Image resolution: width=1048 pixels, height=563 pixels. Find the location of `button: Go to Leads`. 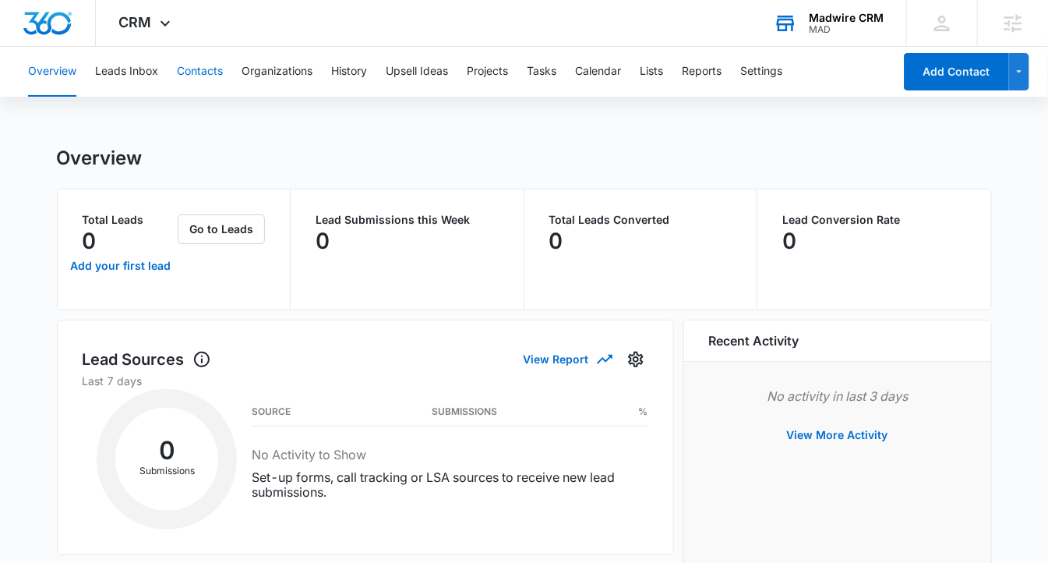

button: Go to Leads is located at coordinates (221, 229).